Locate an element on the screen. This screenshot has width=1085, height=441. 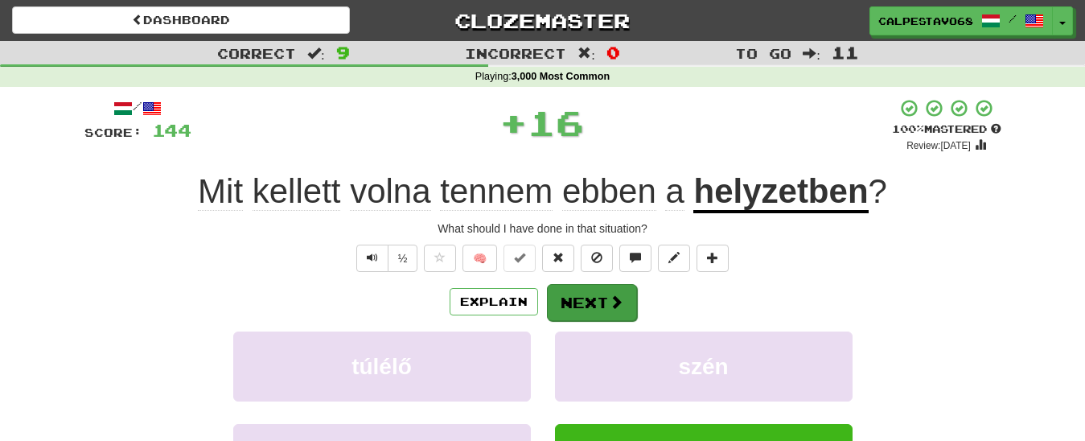
button: túlélő is located at coordinates (382, 366).